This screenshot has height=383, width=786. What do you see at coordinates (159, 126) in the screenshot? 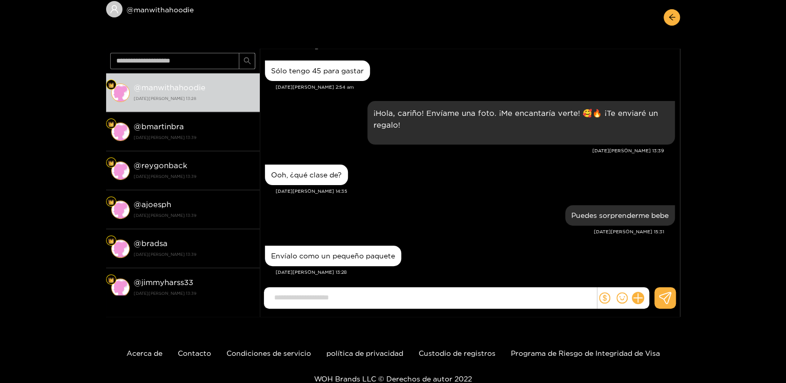
I see `font: @bmartinbra` at bounding box center [159, 126].